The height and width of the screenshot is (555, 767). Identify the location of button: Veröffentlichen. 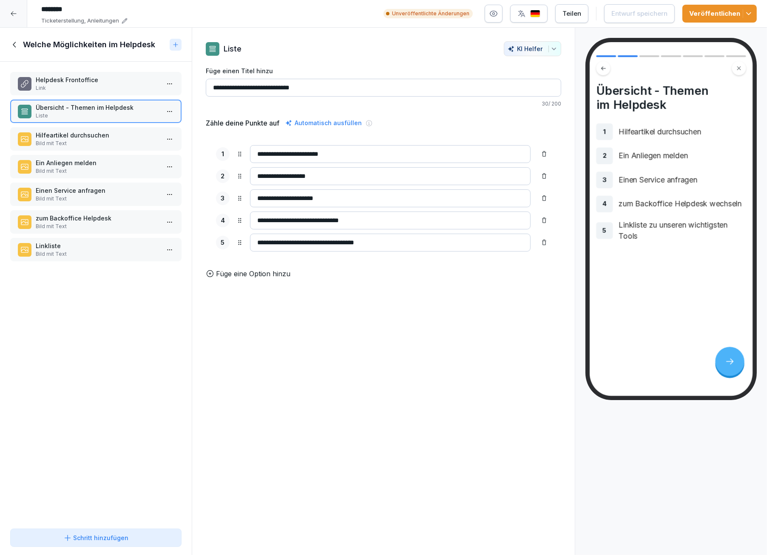
(720, 14).